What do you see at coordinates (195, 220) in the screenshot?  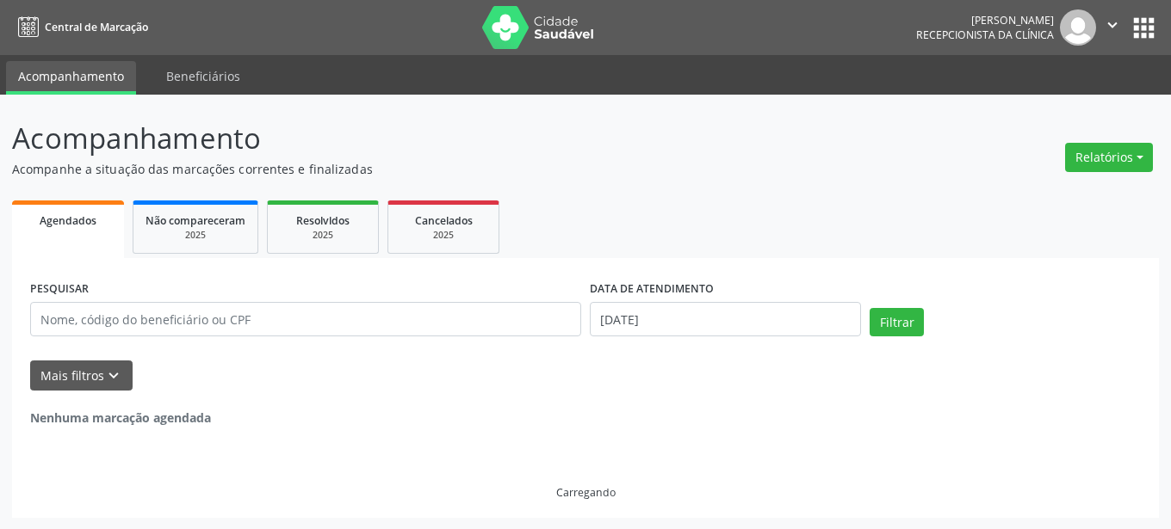 I see `span: Não compareceram` at bounding box center [195, 220].